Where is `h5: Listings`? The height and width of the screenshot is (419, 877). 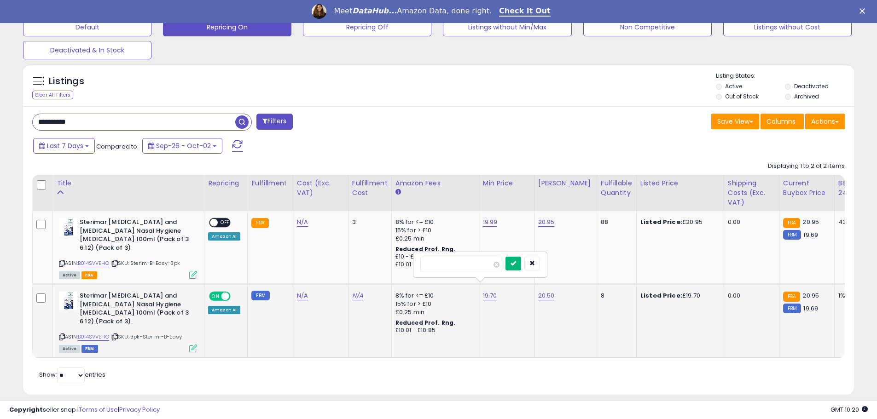
h5: Listings is located at coordinates (66, 81).